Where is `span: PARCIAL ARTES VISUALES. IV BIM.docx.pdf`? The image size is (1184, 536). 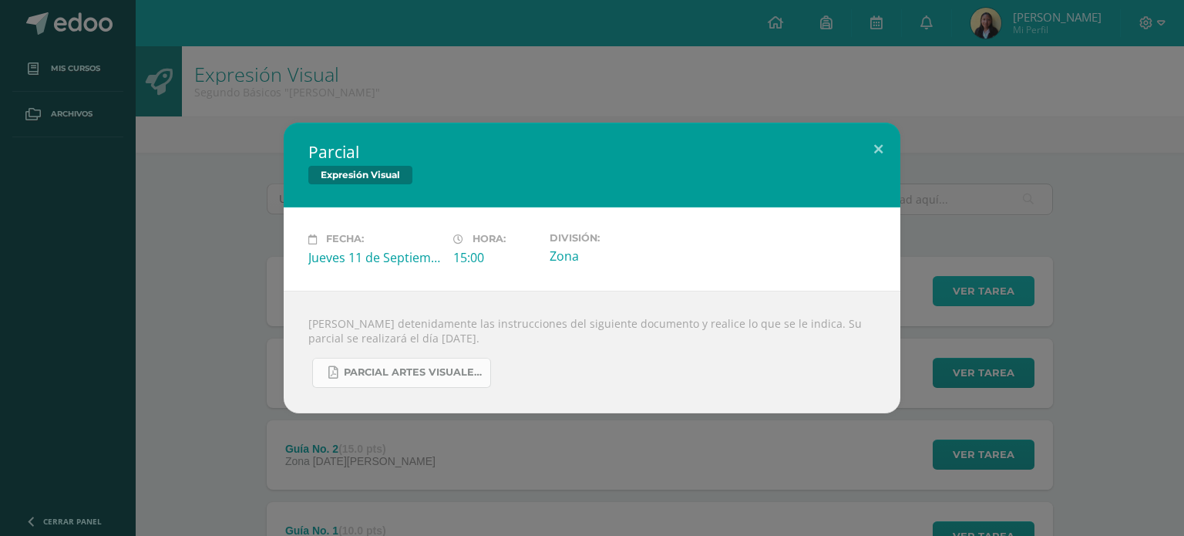
span: PARCIAL ARTES VISUALES. IV BIM.docx.pdf is located at coordinates (413, 372).